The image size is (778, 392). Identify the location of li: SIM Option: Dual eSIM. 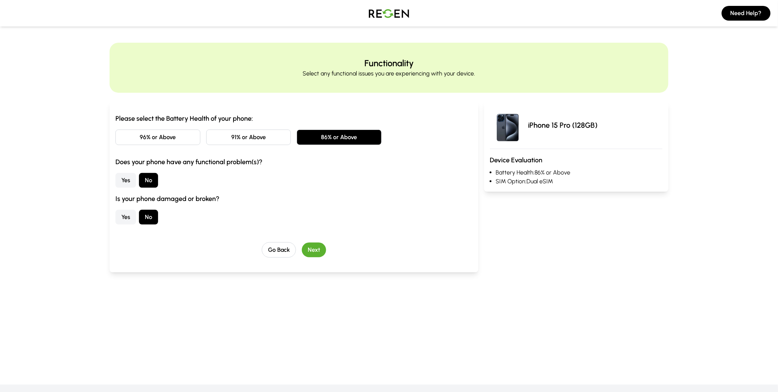
(579, 181).